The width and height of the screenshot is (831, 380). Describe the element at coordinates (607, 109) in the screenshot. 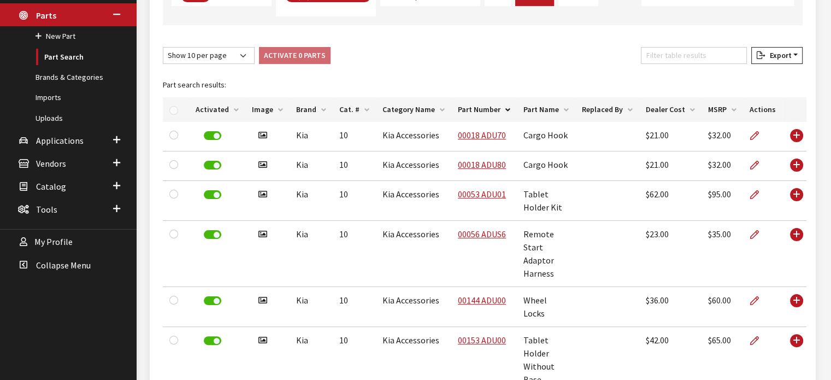

I see `th: Replaced By: activate to sort column ascending` at that location.